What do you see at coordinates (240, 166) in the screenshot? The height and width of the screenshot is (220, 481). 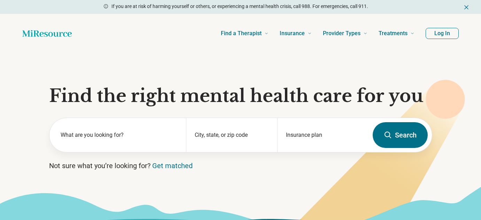 I see `p: Not sure what you’re looking for?` at bounding box center [240, 166].